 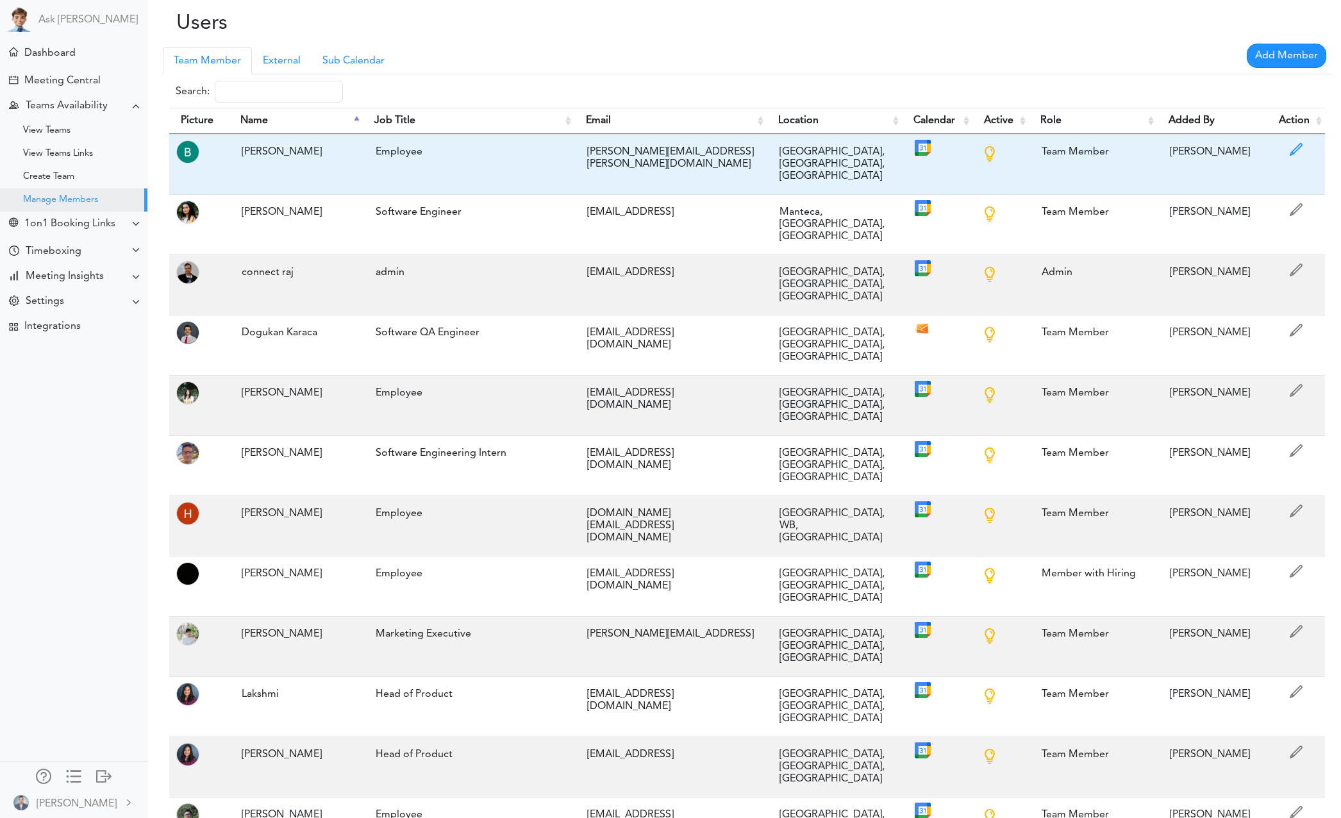 What do you see at coordinates (62, 81) in the screenshot?
I see `div: Meeting Central` at bounding box center [62, 81].